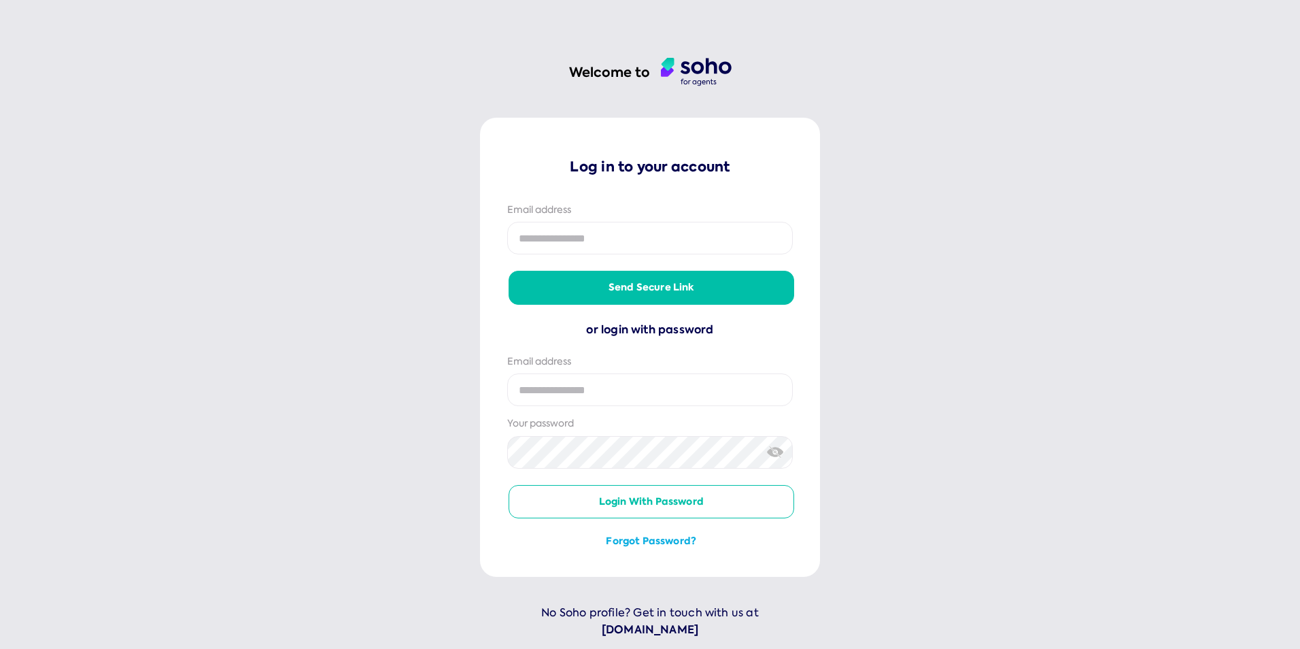 Image resolution: width=1300 pixels, height=649 pixels. What do you see at coordinates (651, 541) in the screenshot?
I see `button: Forgot password?` at bounding box center [651, 541].